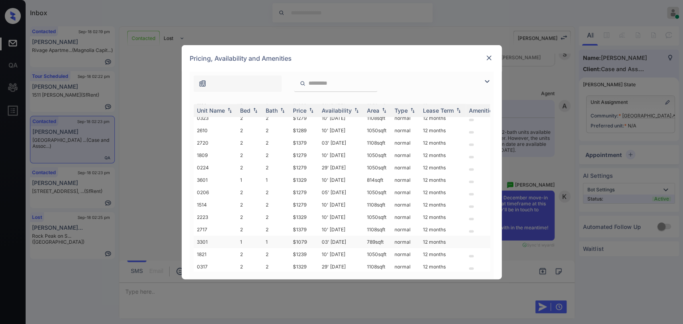 This screenshot has width=683, height=324. Describe the element at coordinates (304, 242) in the screenshot. I see `td: $1079` at that location.